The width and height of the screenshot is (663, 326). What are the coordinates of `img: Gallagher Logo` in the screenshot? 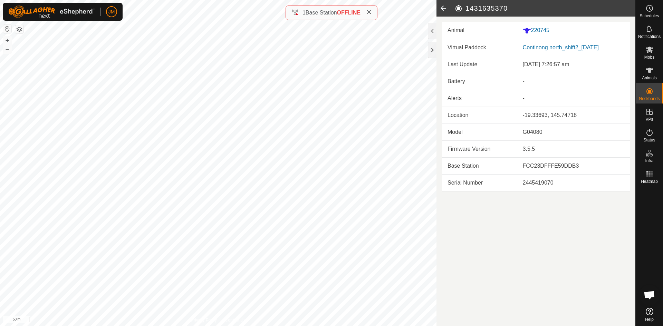 It's located at (51, 12).